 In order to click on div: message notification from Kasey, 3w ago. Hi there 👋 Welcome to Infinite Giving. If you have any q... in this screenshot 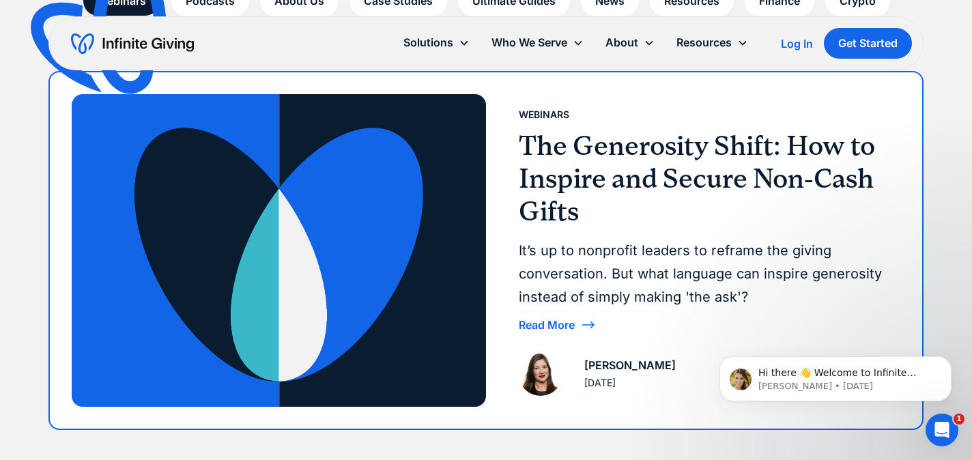, I will do `click(137, 51)`.